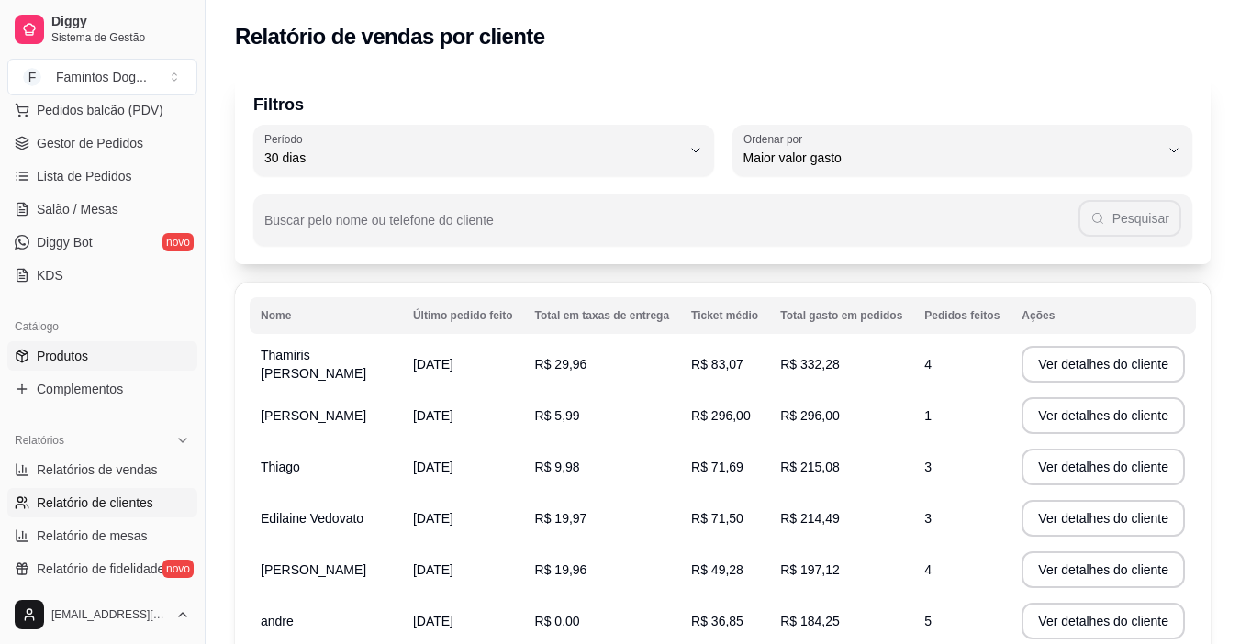 This screenshot has height=644, width=1240. I want to click on th: Ações, so click(1103, 316).